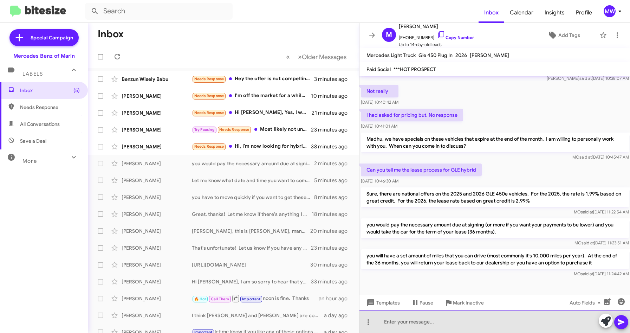  Describe the element at coordinates (288, 57) in the screenshot. I see `button: Previous` at that location.